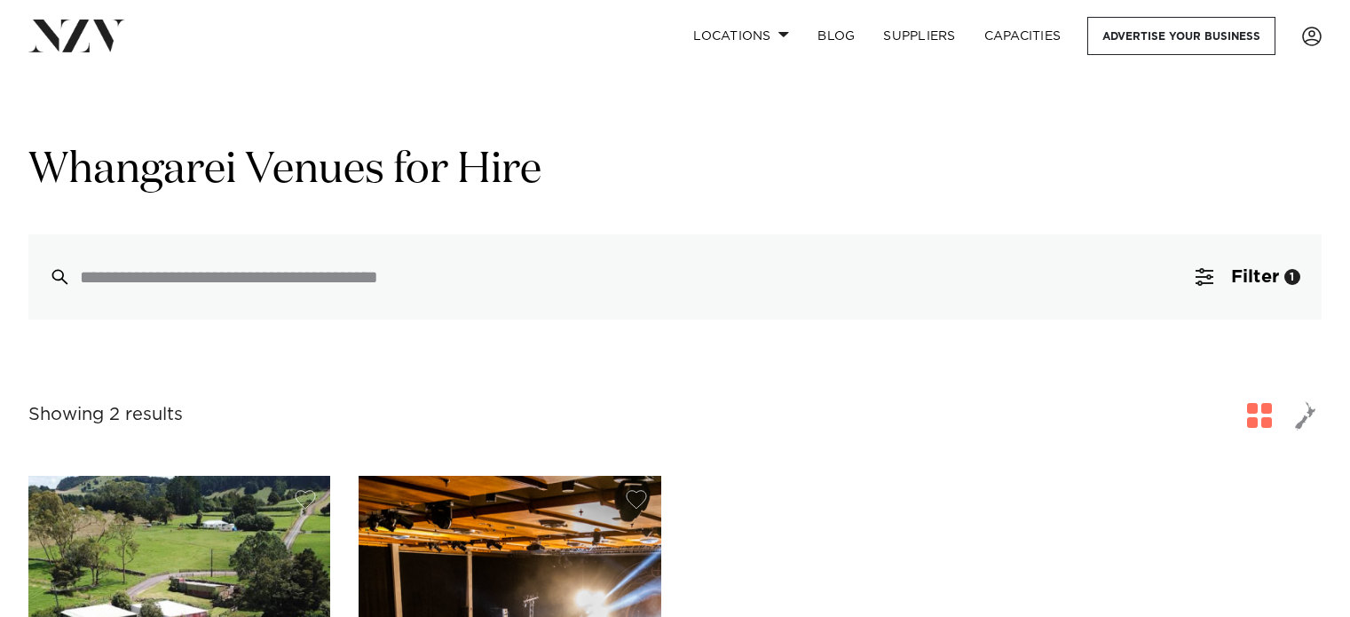  What do you see at coordinates (1248, 277) in the screenshot?
I see `button: Filter1` at bounding box center [1248, 277].